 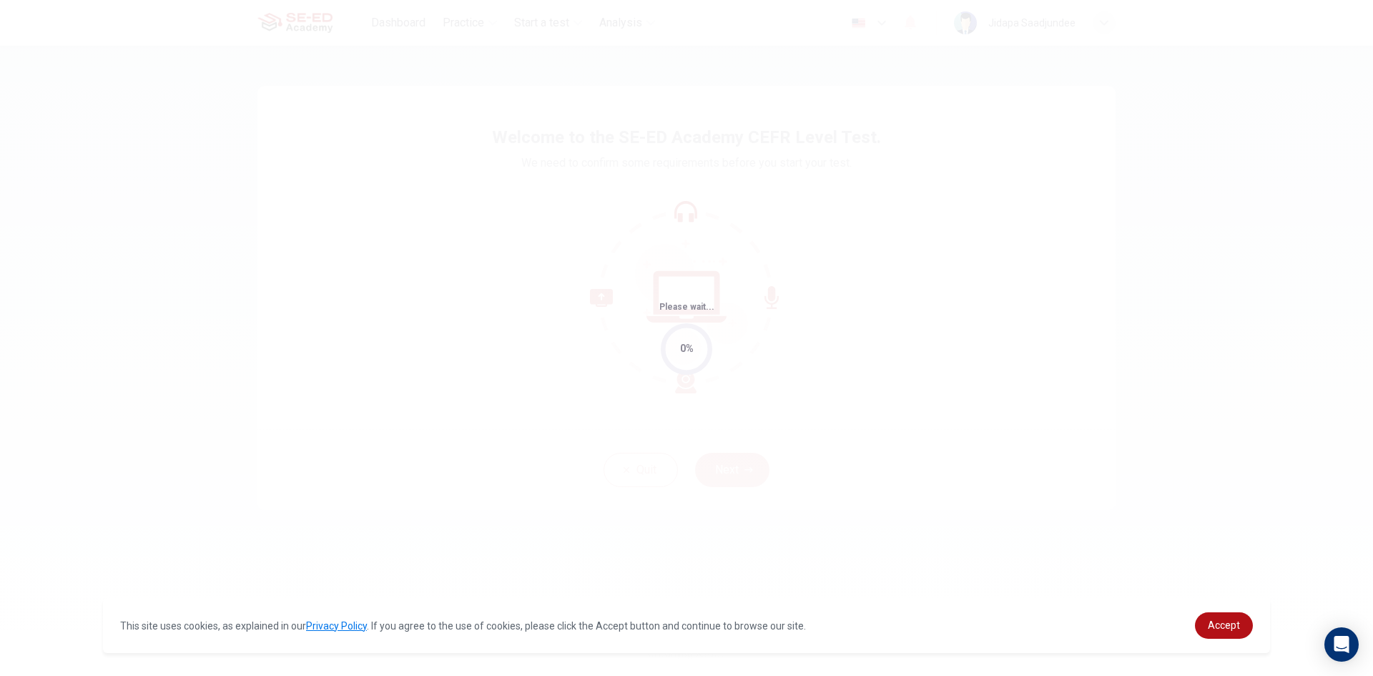 I want to click on span: Accept, so click(x=1224, y=625).